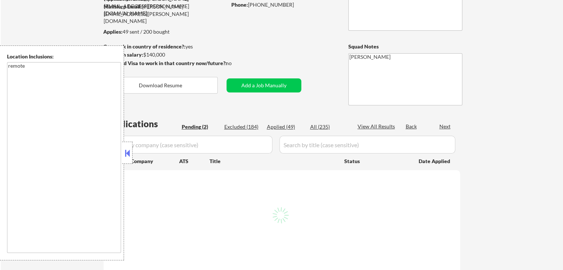 The width and height of the screenshot is (563, 270). What do you see at coordinates (64, 57) in the screenshot?
I see `div: Location Inclusions:` at bounding box center [64, 57].